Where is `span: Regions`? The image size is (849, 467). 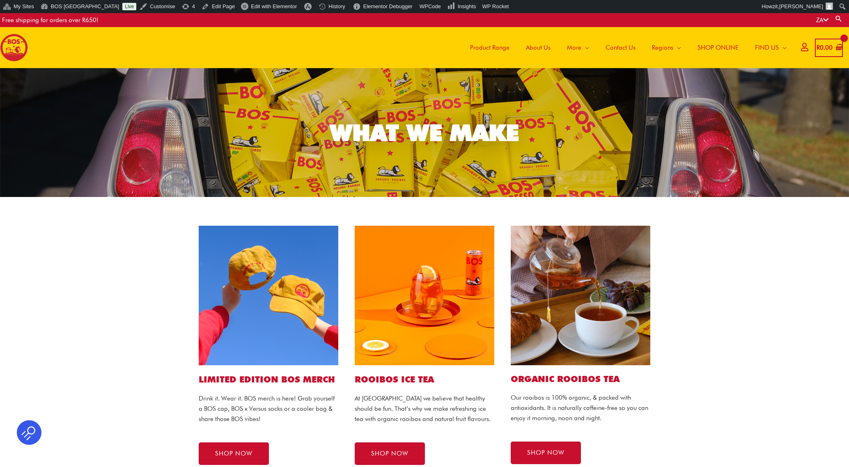 span: Regions is located at coordinates (663, 48).